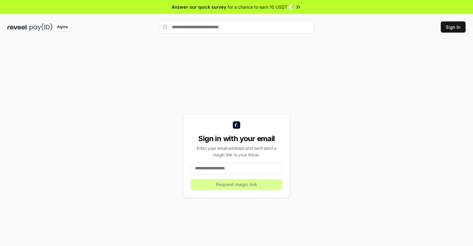 This screenshot has width=473, height=246. What do you see at coordinates (18, 27) in the screenshot?
I see `img: reveel_dark` at bounding box center [18, 27].